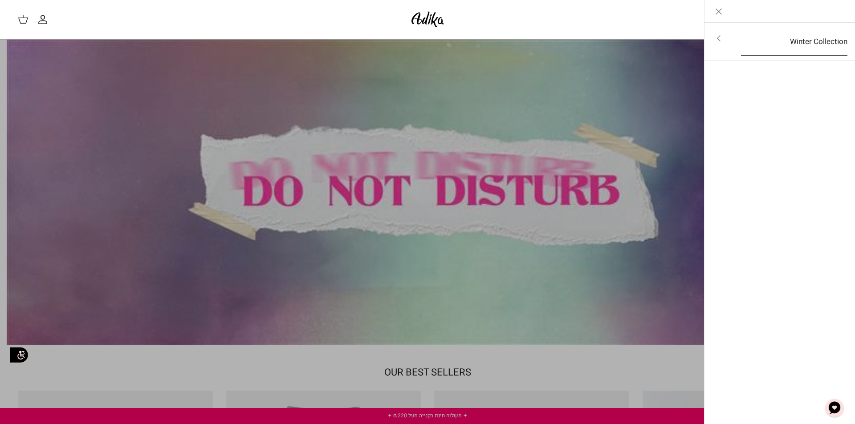  Describe the element at coordinates (45, 20) in the screenshot. I see `a: החשבון שלי` at that location.